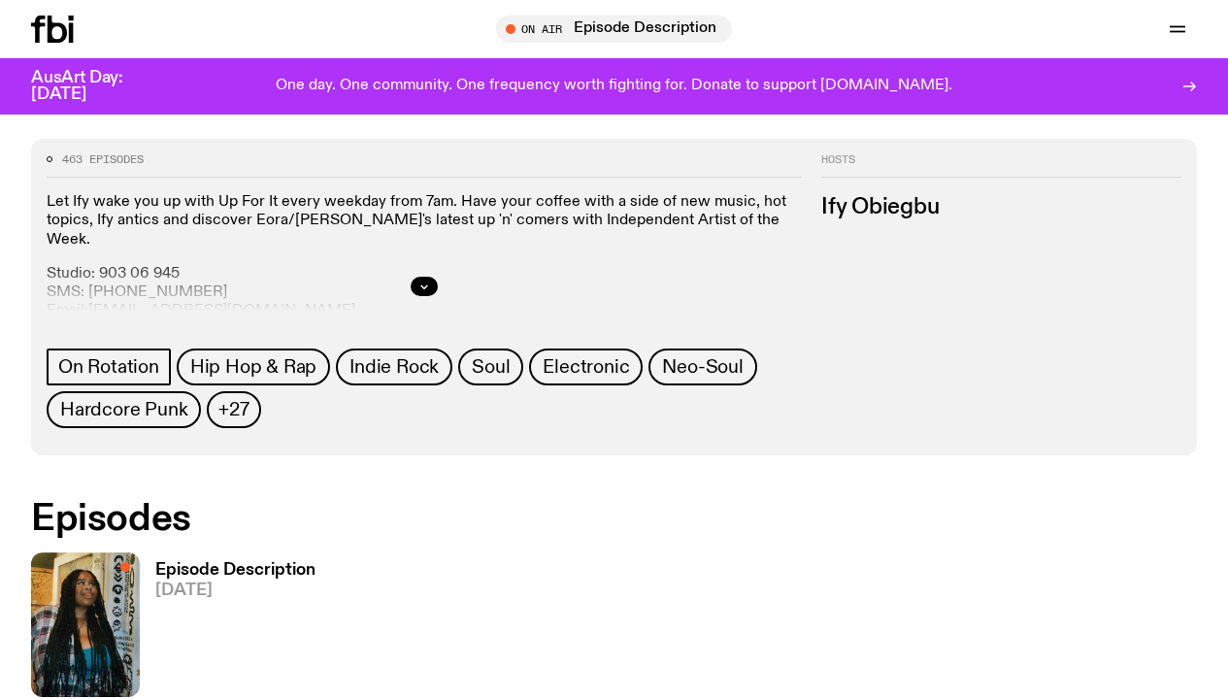 The height and width of the screenshot is (699, 1228). I want to click on p: Let Ify wake you up with Up For It every weekday from 7am. Have your coffee with a side of new mu..., so click(424, 221).